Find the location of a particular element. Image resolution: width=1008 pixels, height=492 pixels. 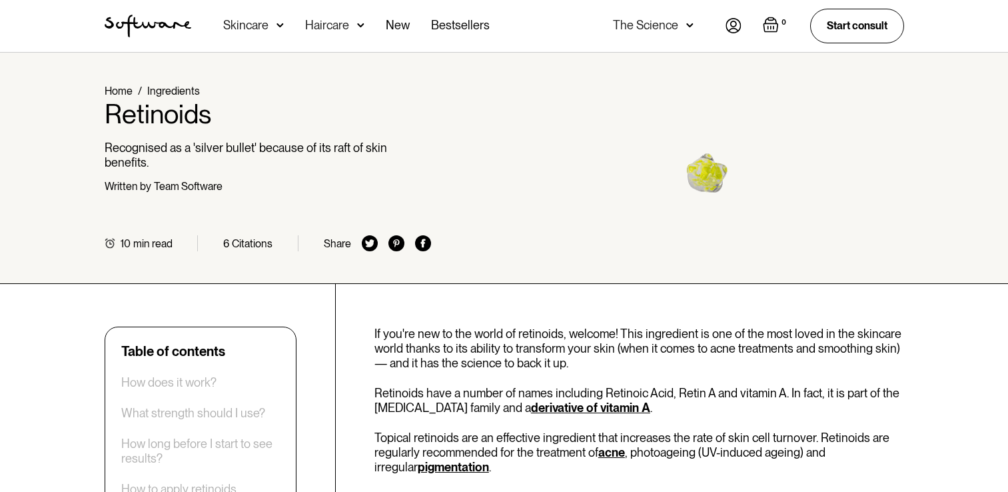

a: Home is located at coordinates (119, 91).